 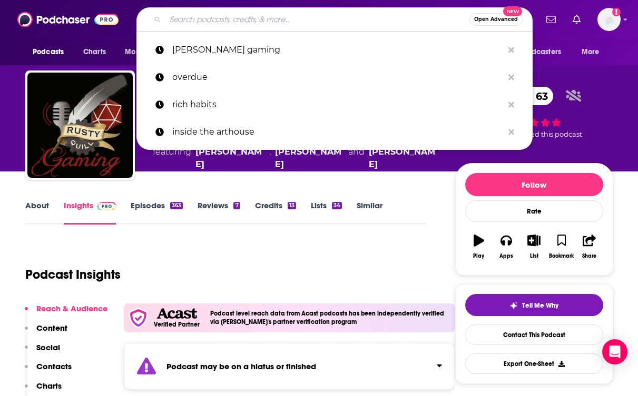 I want to click on p: Contacts, so click(x=54, y=366).